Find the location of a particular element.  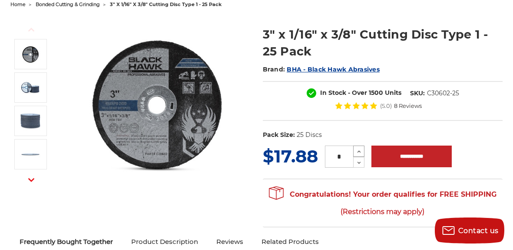

span: In Stock is located at coordinates (333, 93).